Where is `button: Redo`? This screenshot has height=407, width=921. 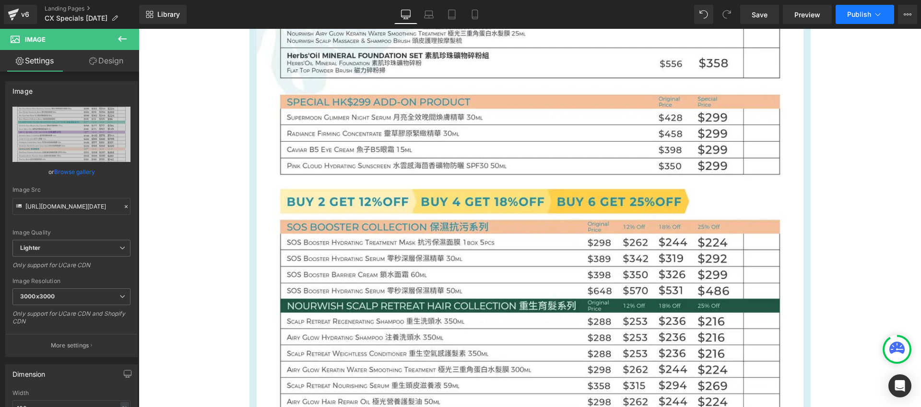 button: Redo is located at coordinates (727, 14).